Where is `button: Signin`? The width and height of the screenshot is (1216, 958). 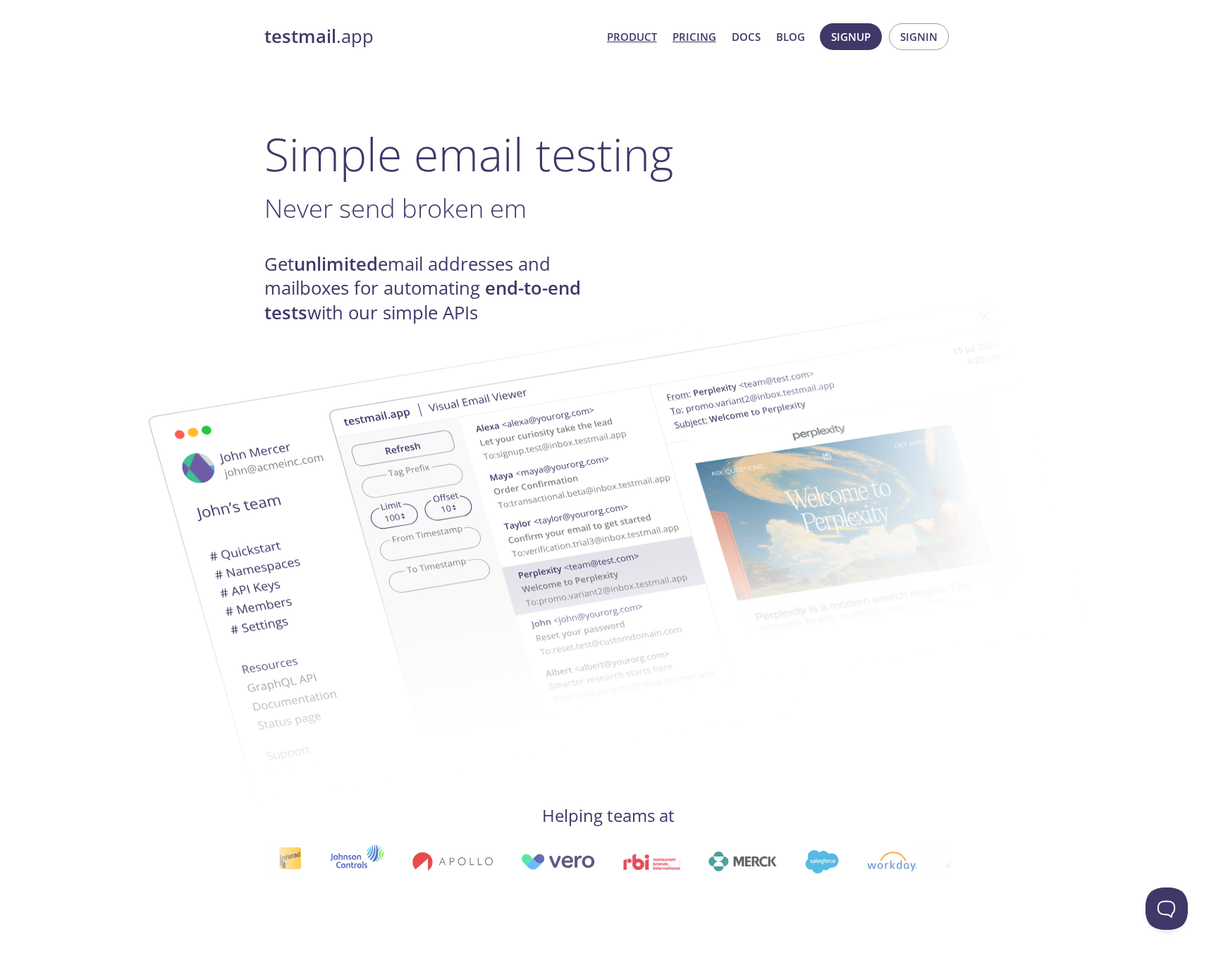 button: Signin is located at coordinates (918, 37).